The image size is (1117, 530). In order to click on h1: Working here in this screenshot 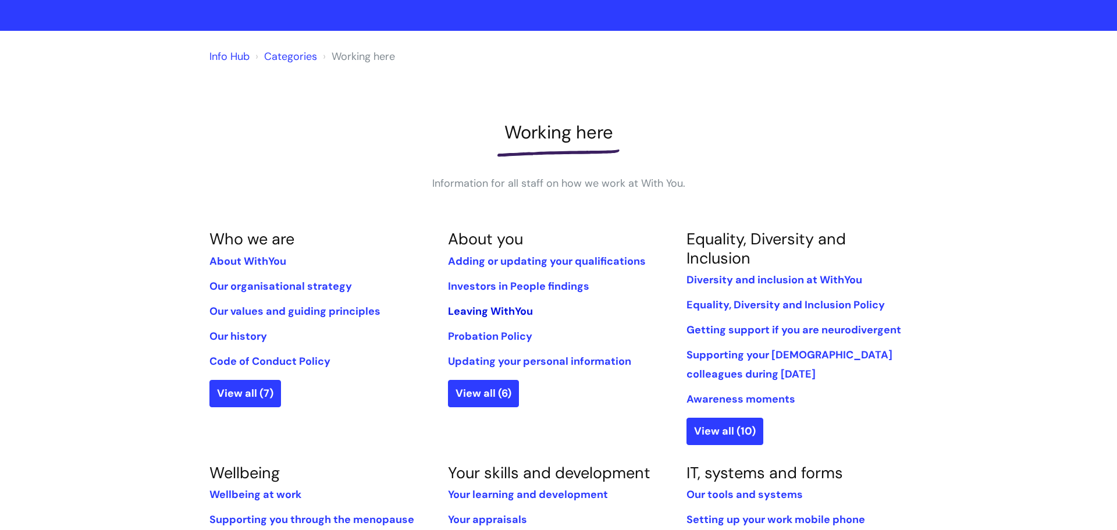, I will do `click(558, 132)`.